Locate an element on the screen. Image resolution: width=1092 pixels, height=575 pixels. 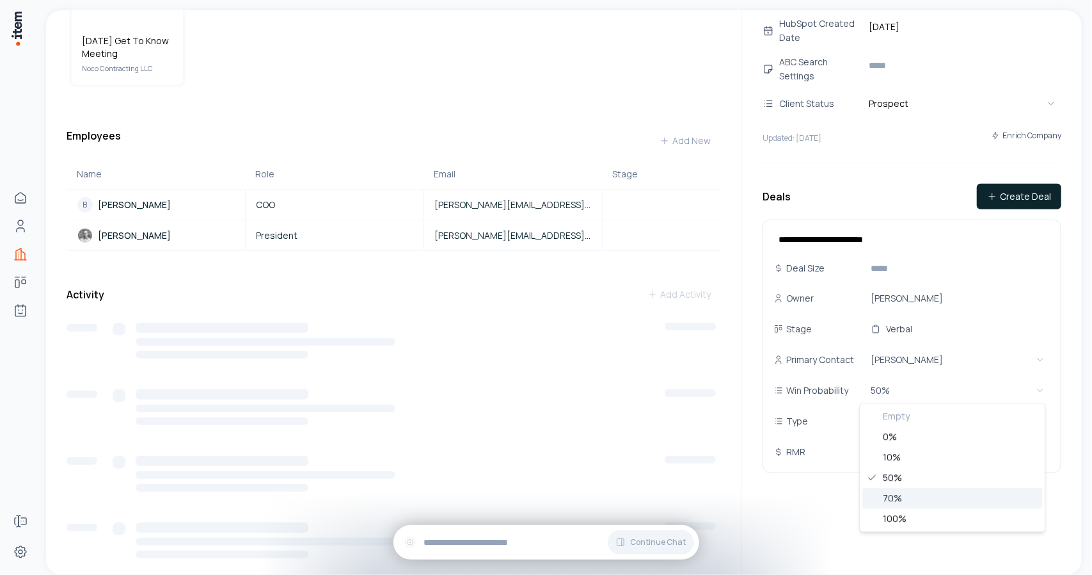
span: 70% is located at coordinates (893, 498).